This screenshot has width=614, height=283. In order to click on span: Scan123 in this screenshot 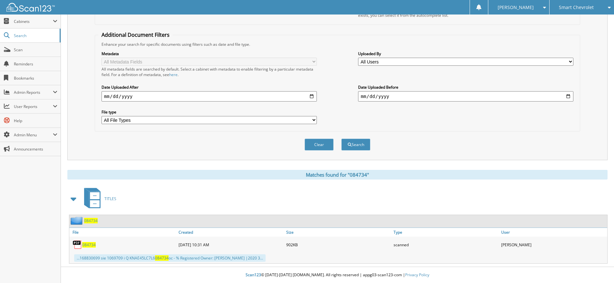, I will do `click(253, 275)`.